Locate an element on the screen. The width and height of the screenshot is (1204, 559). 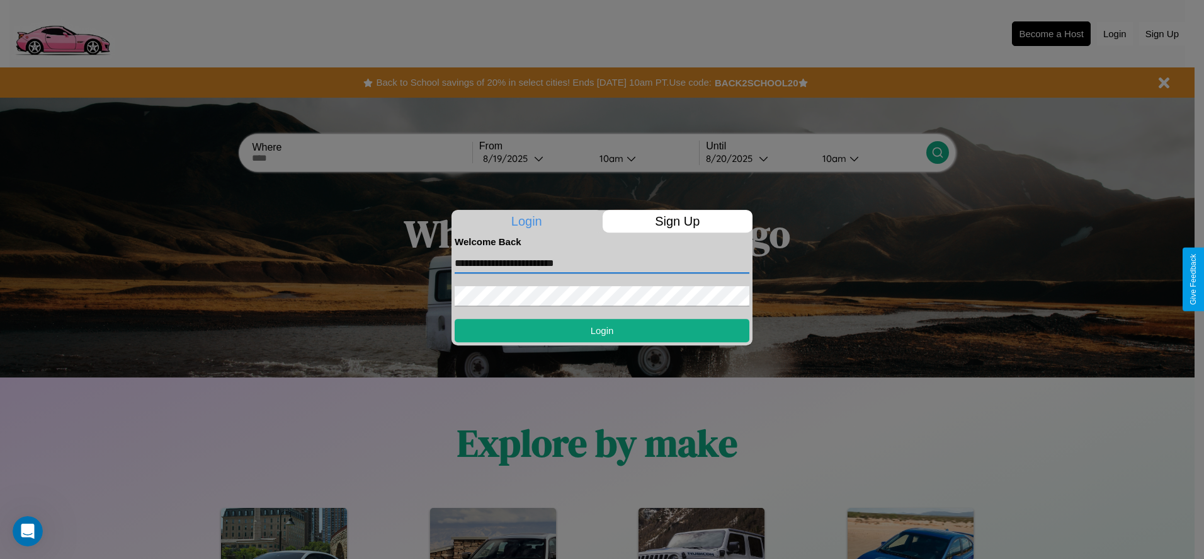
h4: Welcome Back is located at coordinates (602, 241).